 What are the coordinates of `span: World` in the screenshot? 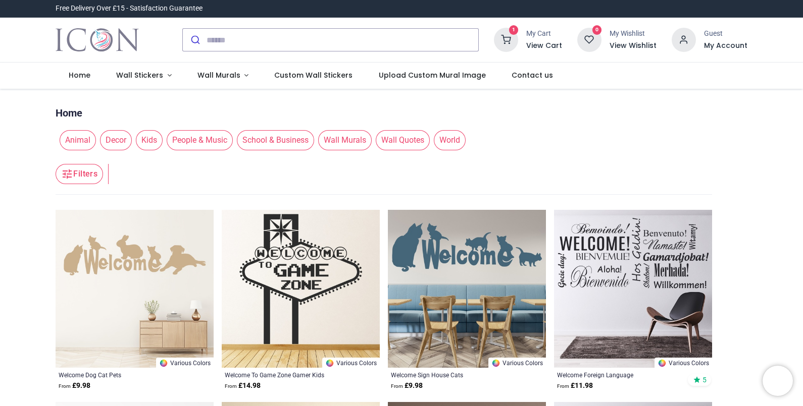 It's located at (449, 140).